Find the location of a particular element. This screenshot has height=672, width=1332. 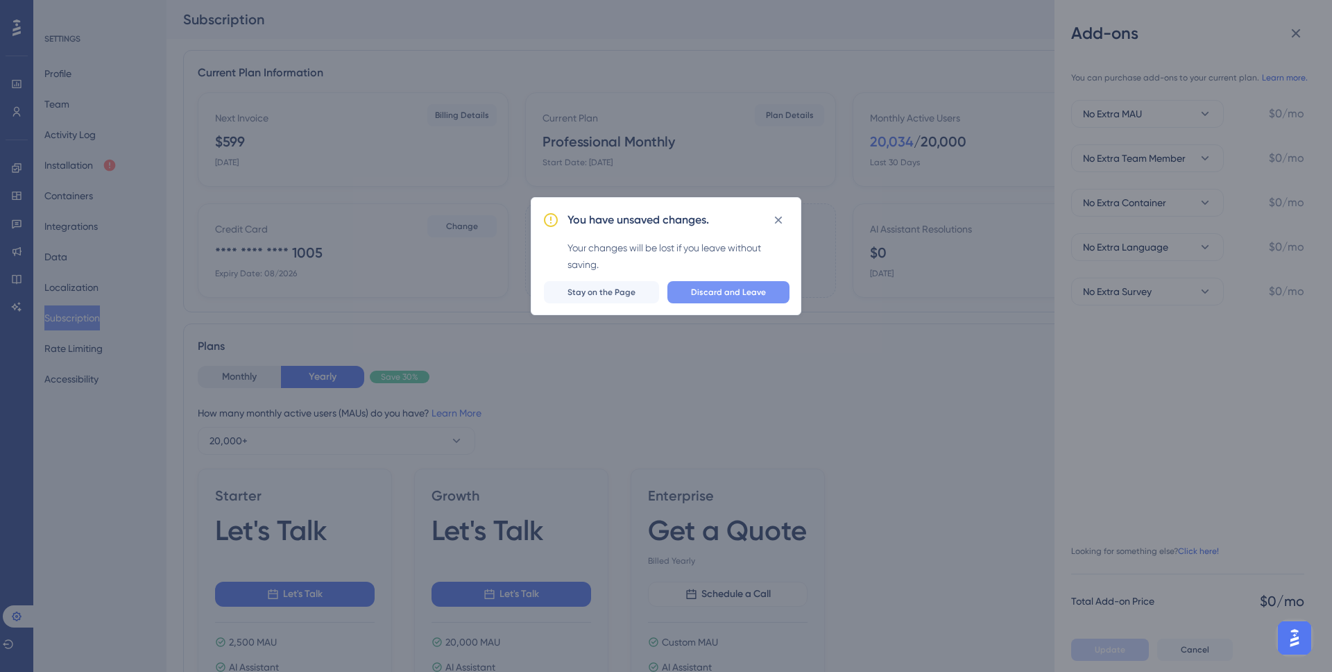

div: Your changes will be lost if you leave without saving. is located at coordinates (679, 256).